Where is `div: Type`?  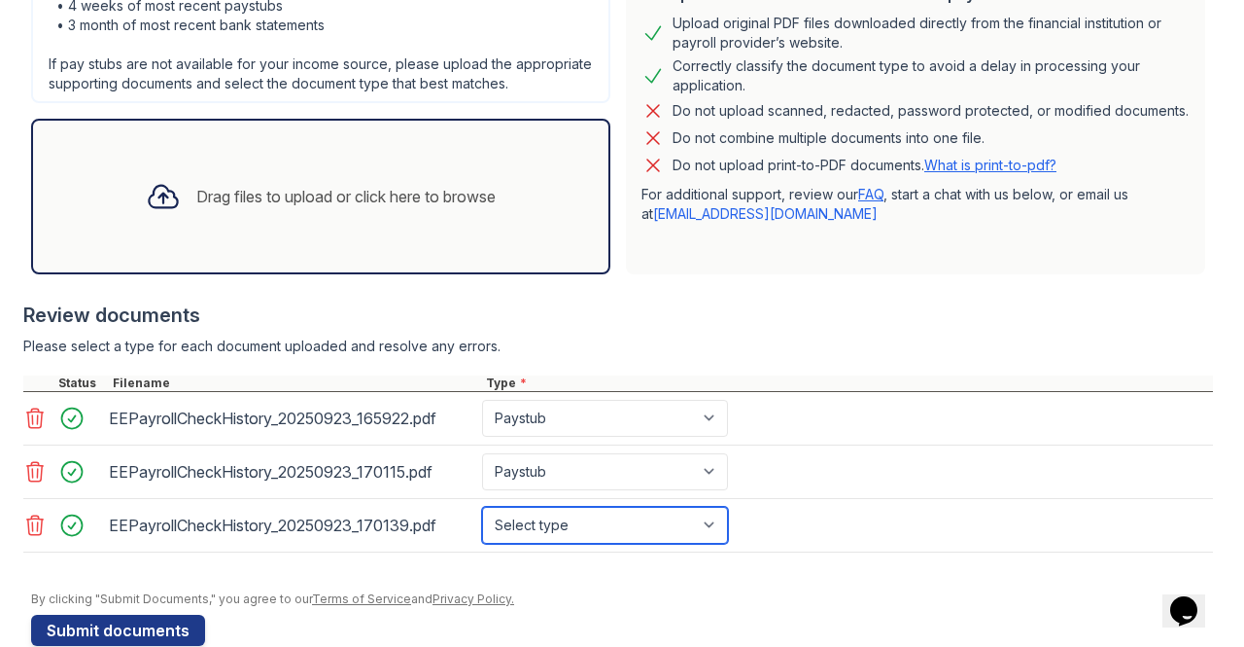 div: Type is located at coordinates (848, 383).